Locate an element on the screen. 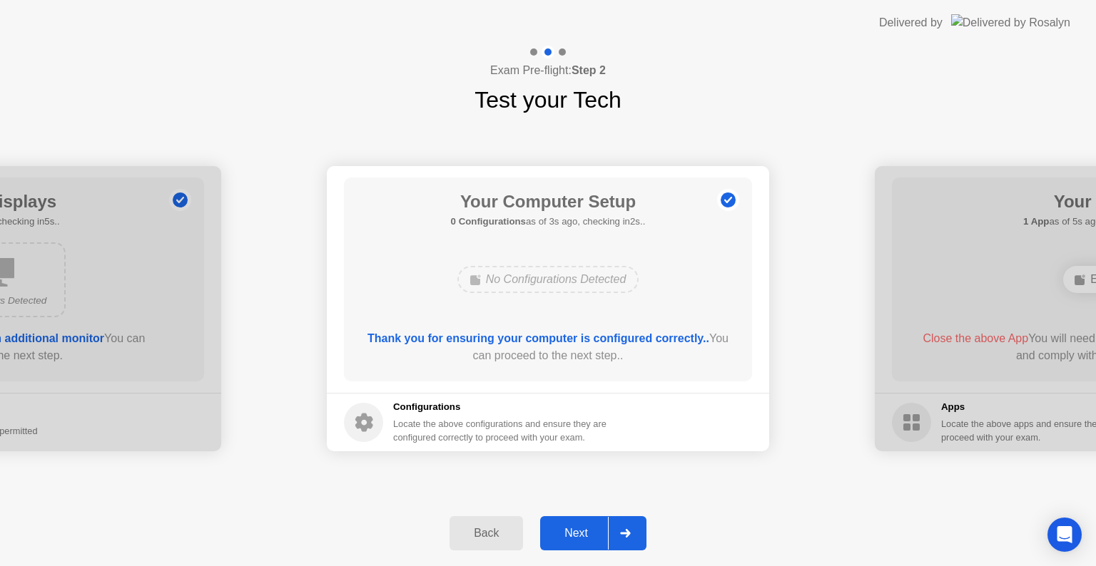  div: You can proceed to the next step.. is located at coordinates (548, 347).